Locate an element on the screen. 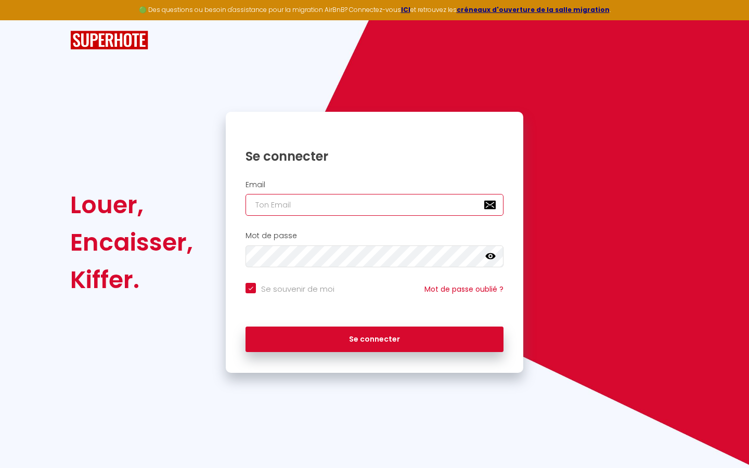 The width and height of the screenshot is (749, 468). strong: créneaux d'ouverture de la salle migration is located at coordinates (533, 9).